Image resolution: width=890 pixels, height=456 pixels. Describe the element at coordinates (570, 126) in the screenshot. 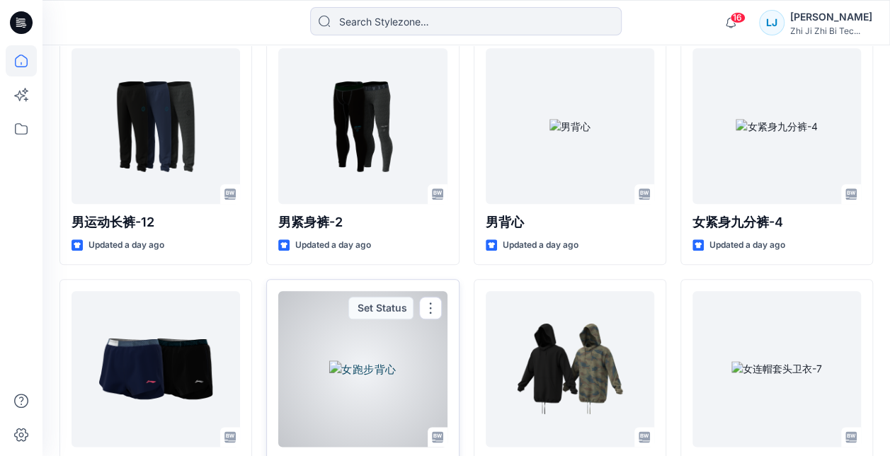

I see `a: 男背心` at that location.